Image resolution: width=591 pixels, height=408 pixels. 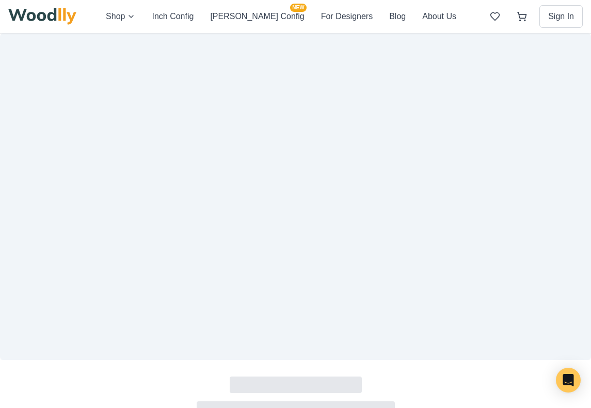 I want to click on button: Shop, so click(x=120, y=17).